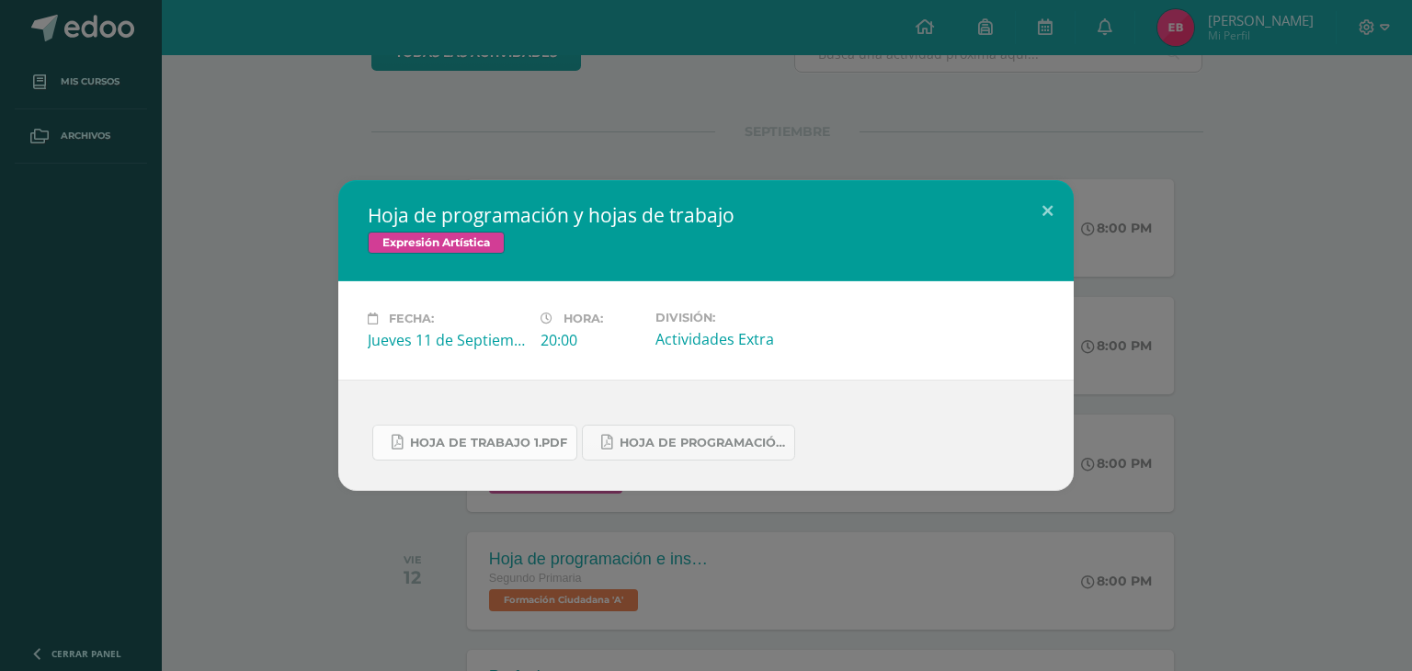 Image resolution: width=1412 pixels, height=671 pixels. I want to click on span: Expresión Artística, so click(436, 243).